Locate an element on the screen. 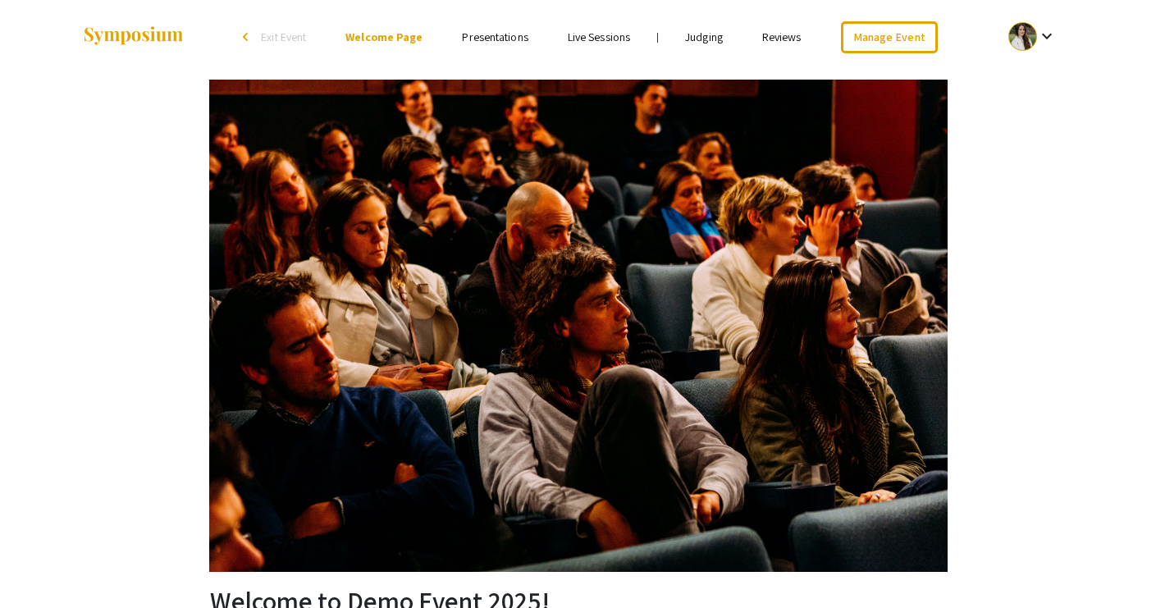  a: Judging is located at coordinates (704, 37).